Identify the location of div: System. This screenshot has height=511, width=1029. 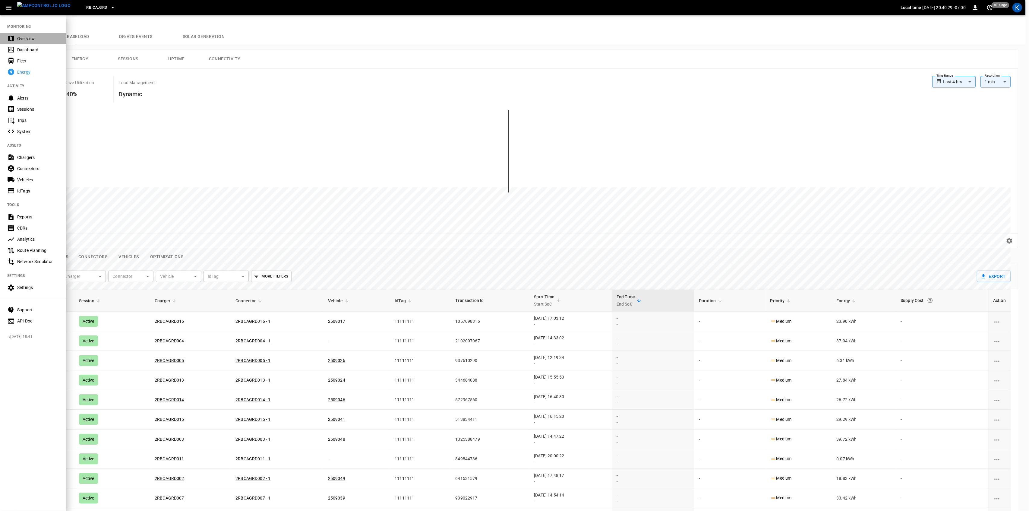
(38, 131).